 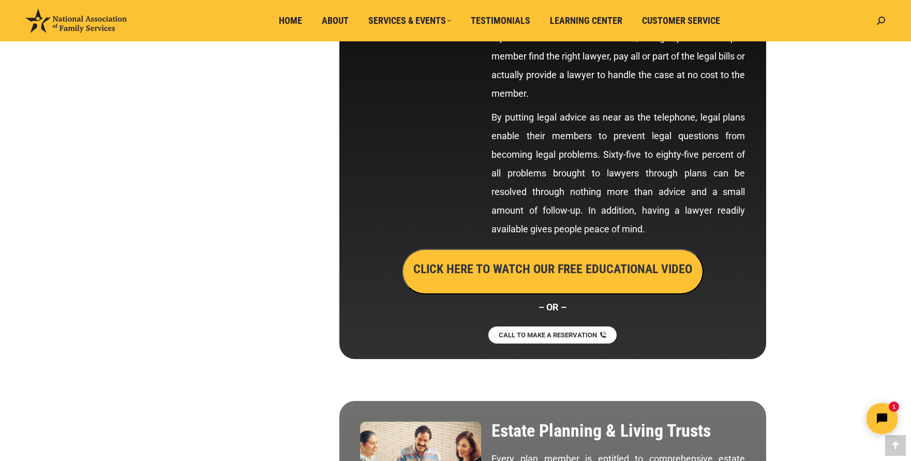 I want to click on a: Testimonials, so click(x=500, y=21).